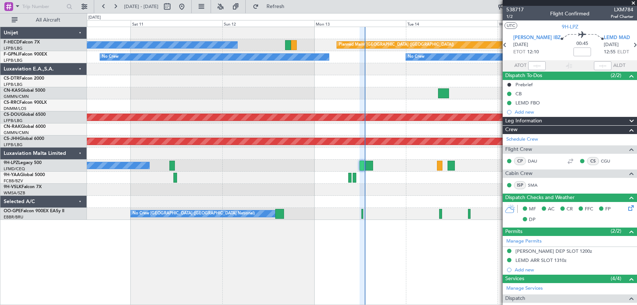 This screenshot has height=305, width=637. What do you see at coordinates (12, 42) in the screenshot?
I see `span: F-HECD` at bounding box center [12, 42].